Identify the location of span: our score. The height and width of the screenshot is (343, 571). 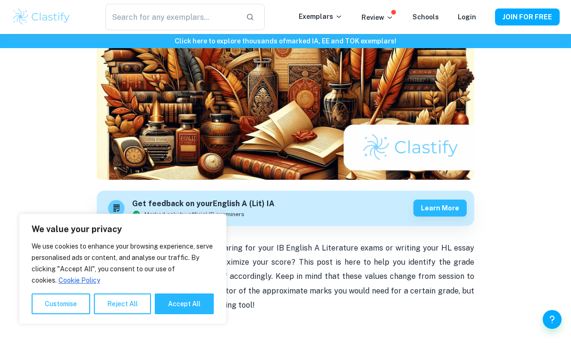
(274, 262).